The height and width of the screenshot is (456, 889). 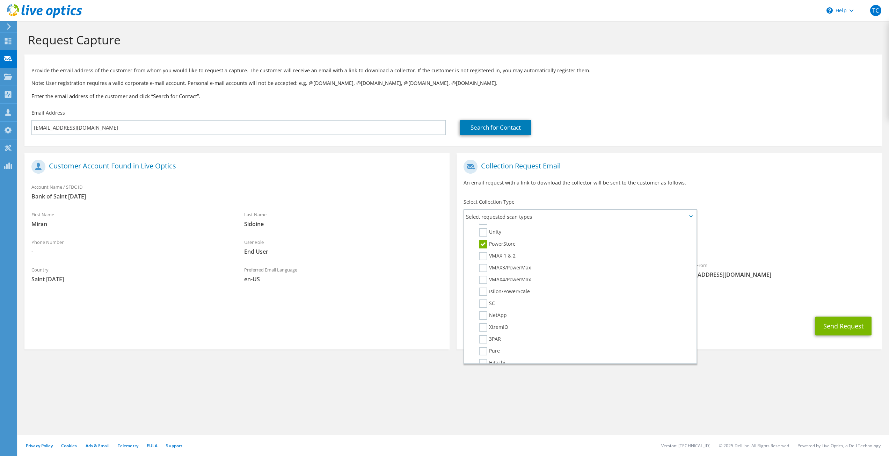 I want to click on a: Search for Contact, so click(x=496, y=128).